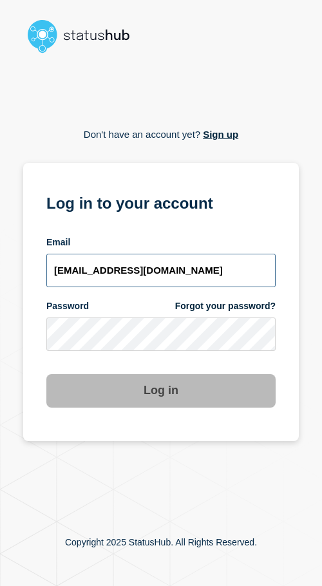  Describe the element at coordinates (161, 202) in the screenshot. I see `h1: Log in to your account` at that location.